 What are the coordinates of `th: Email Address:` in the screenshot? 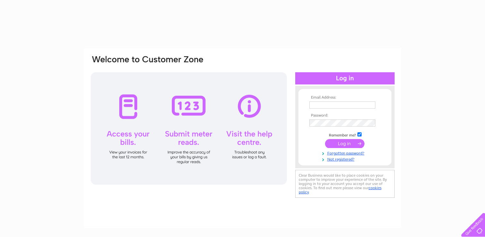 It's located at (345, 98).